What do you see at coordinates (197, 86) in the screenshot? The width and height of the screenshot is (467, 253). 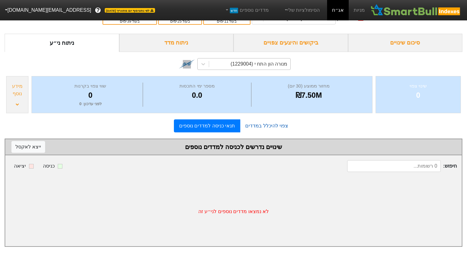 I see `div: מספר ימי התכסות` at bounding box center [197, 86].